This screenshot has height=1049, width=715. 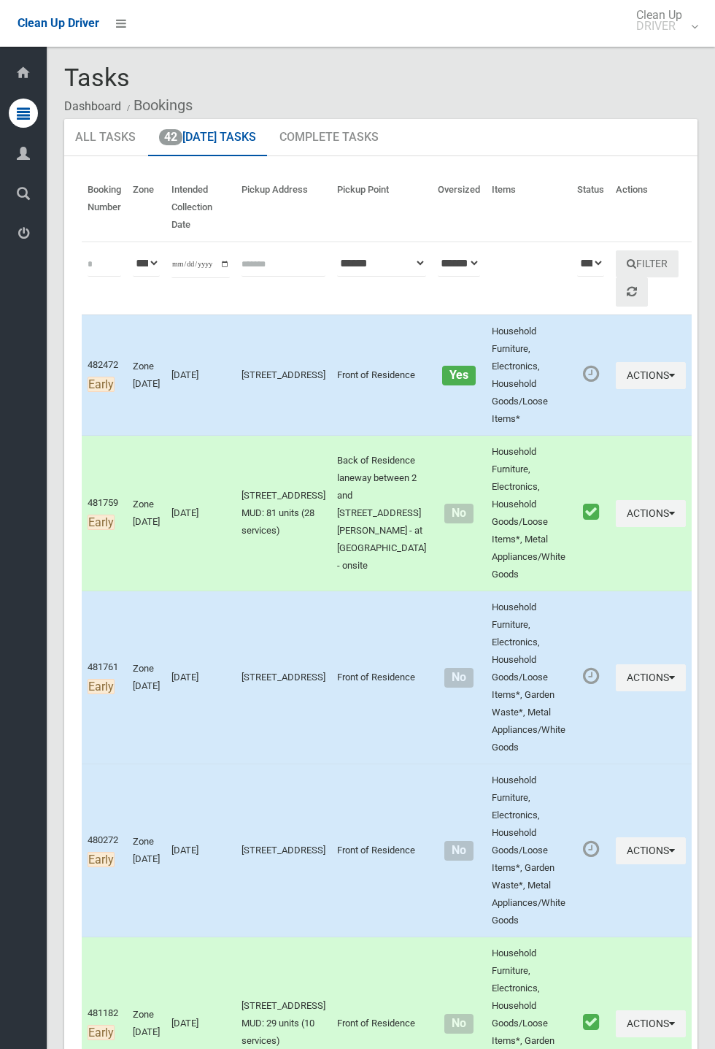 I want to click on span: 42, so click(x=171, y=137).